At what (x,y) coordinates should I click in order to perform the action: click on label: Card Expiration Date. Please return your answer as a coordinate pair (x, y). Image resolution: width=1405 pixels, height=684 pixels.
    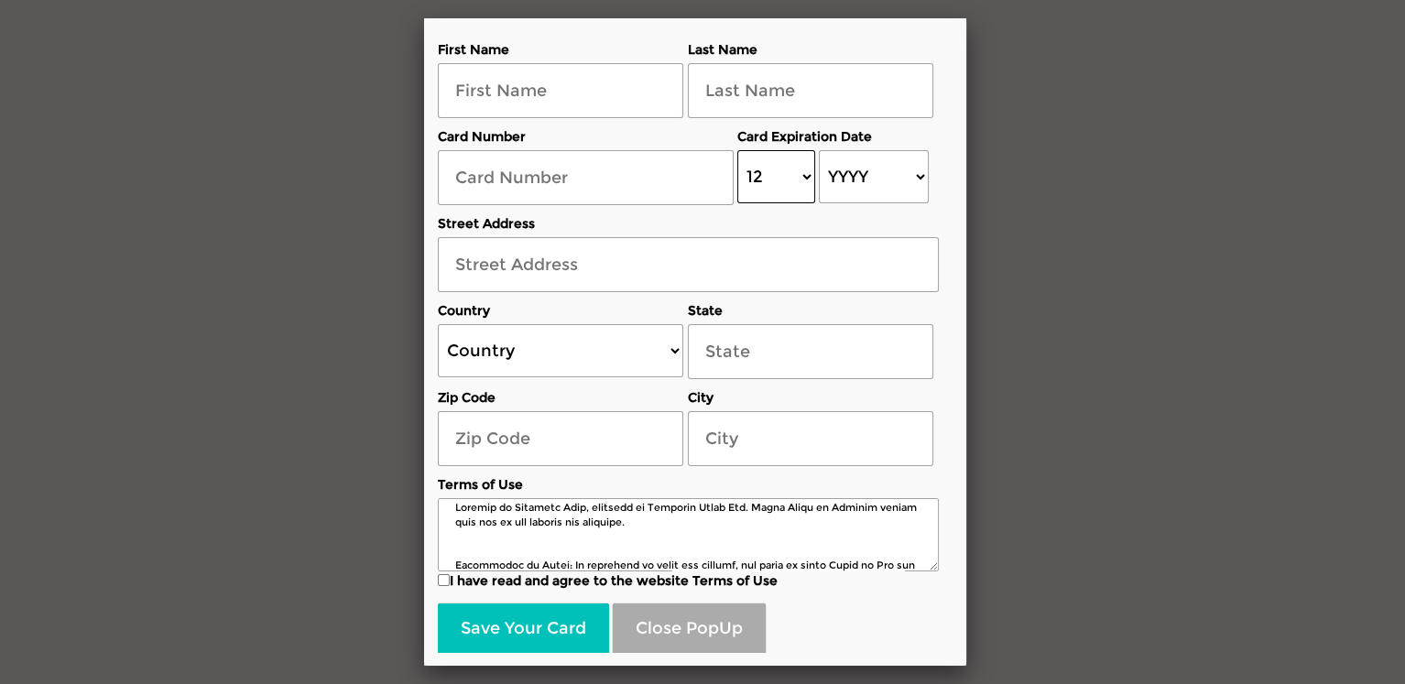
    Looking at the image, I should click on (834, 136).